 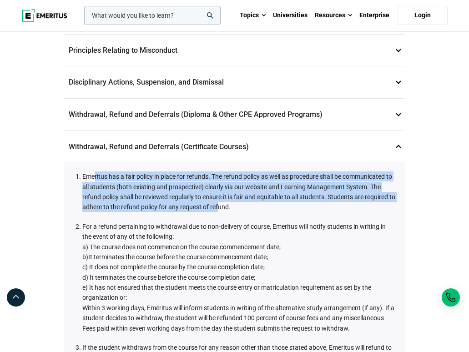 What do you see at coordinates (169, 278) in the screenshot?
I see `span: d) It terminates the course before the course completion date;` at bounding box center [169, 278].